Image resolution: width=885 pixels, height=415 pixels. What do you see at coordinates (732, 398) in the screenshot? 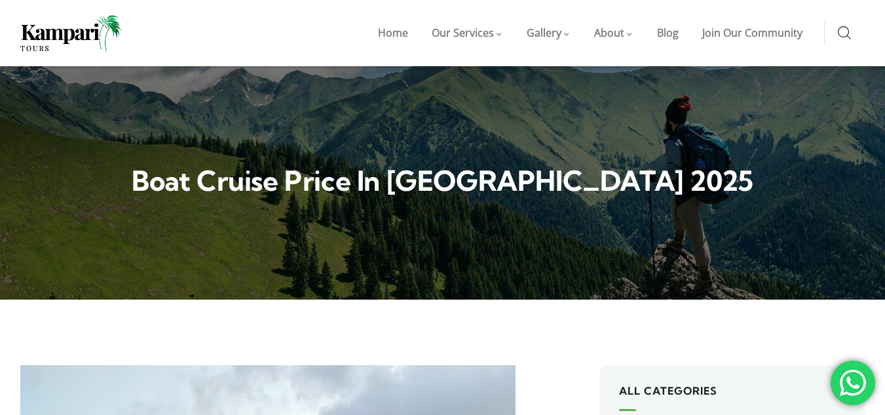
I see `h5: All Categories` at bounding box center [732, 398].